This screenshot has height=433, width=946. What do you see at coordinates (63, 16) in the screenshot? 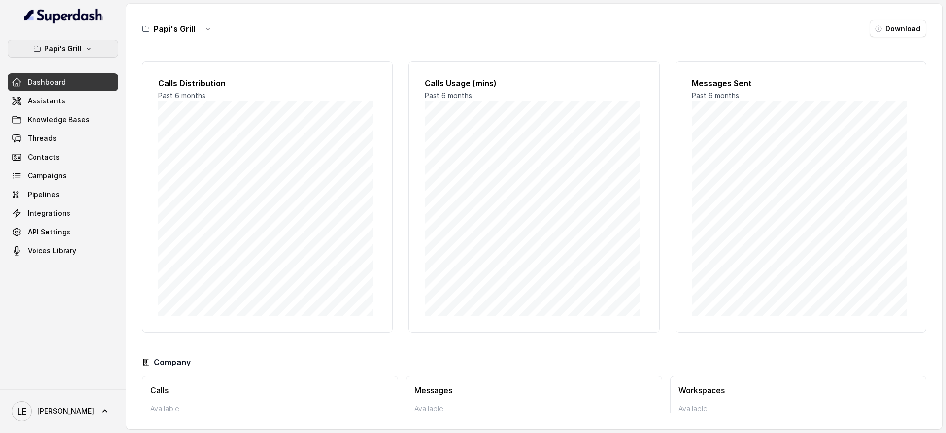
I see `img: light.svg` at bounding box center [63, 16].